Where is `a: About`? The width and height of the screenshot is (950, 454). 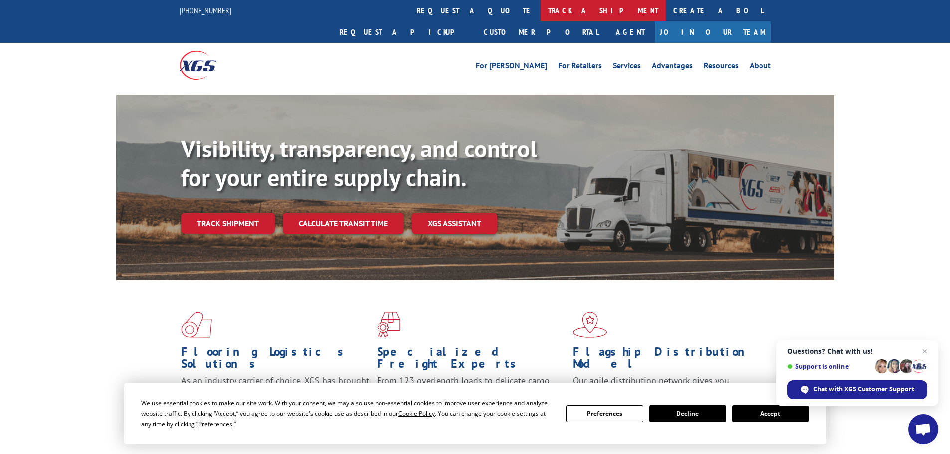
a: About is located at coordinates (760, 67).